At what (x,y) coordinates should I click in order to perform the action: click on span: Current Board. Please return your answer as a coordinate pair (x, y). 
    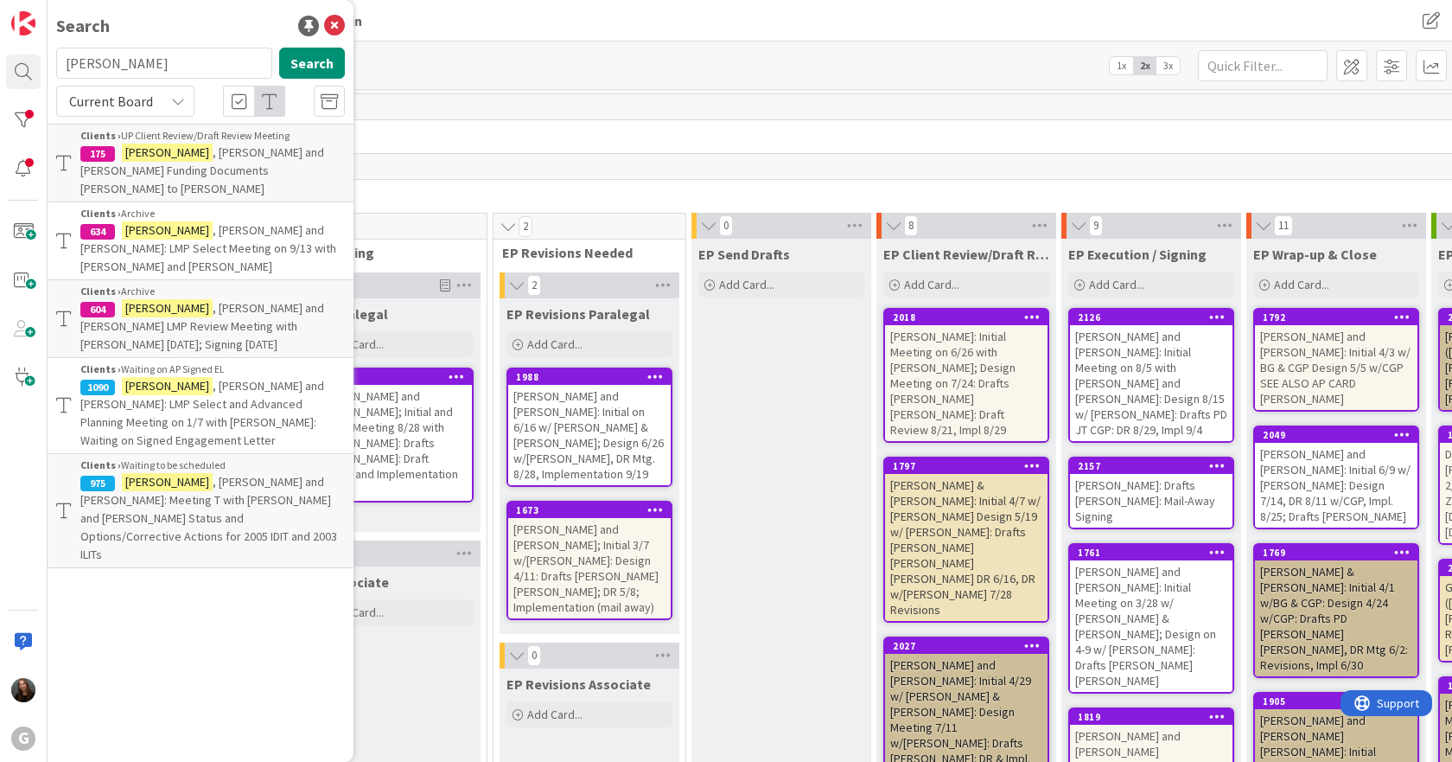
    Looking at the image, I should click on (111, 101).